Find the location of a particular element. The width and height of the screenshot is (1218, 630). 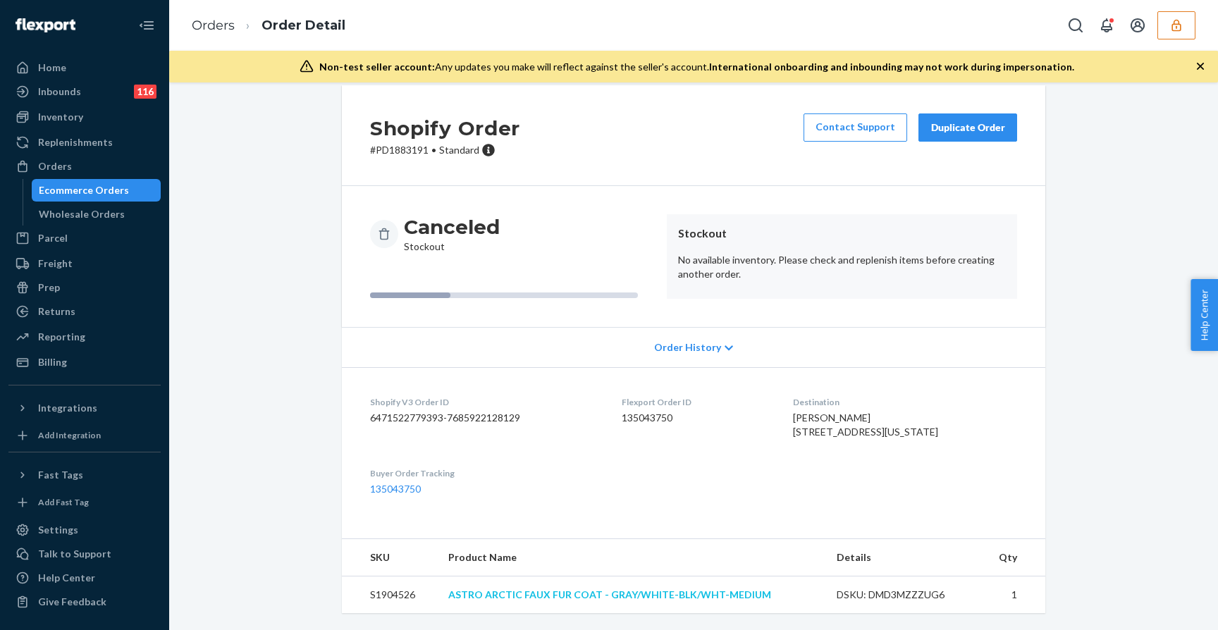

dt: Flexport Order ID is located at coordinates (696, 402).